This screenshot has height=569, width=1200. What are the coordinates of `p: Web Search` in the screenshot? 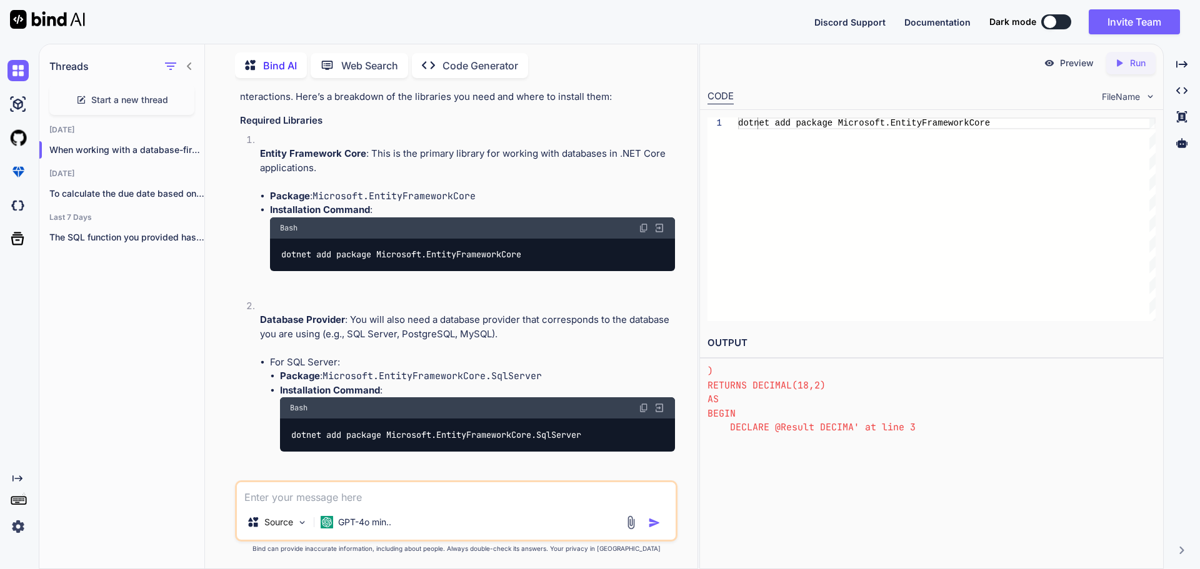 It's located at (369, 66).